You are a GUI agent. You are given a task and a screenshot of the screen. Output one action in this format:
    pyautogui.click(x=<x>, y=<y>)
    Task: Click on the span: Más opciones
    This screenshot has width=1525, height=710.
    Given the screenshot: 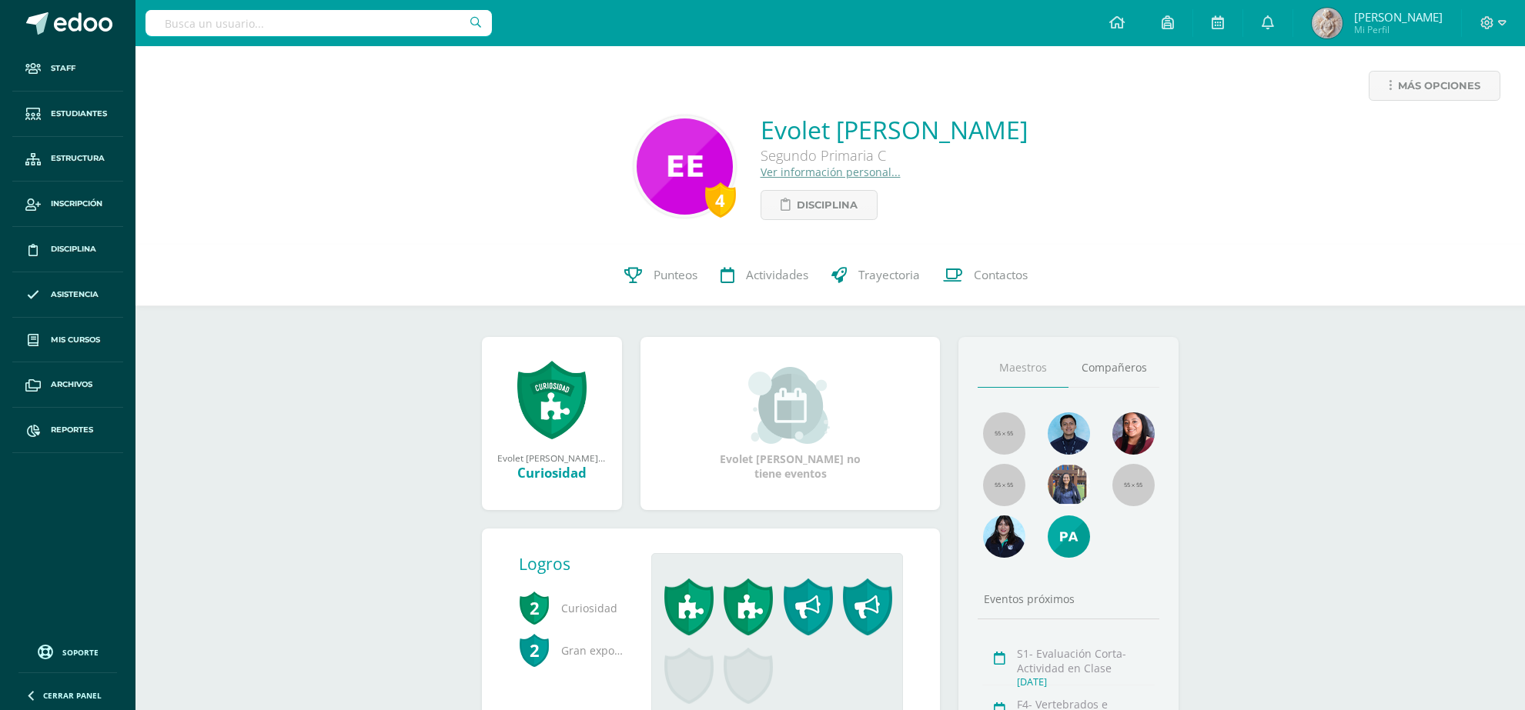 What is the action you would take?
    pyautogui.click(x=1439, y=85)
    